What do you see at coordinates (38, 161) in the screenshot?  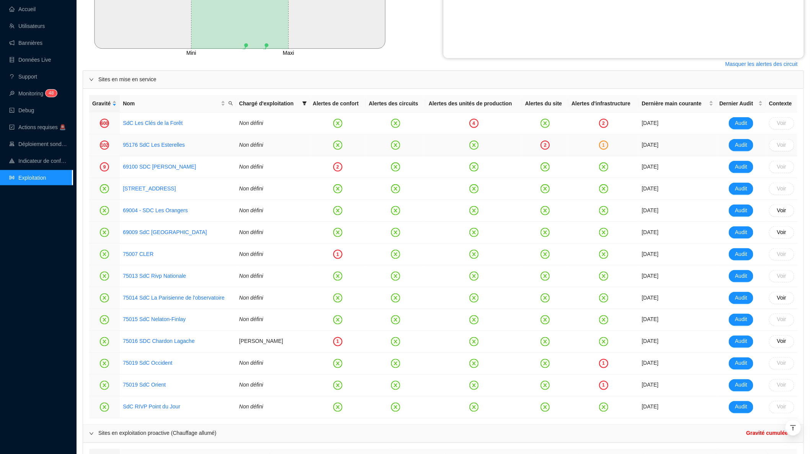 I see `a: heat-mapIndicateur de confort` at bounding box center [38, 161].